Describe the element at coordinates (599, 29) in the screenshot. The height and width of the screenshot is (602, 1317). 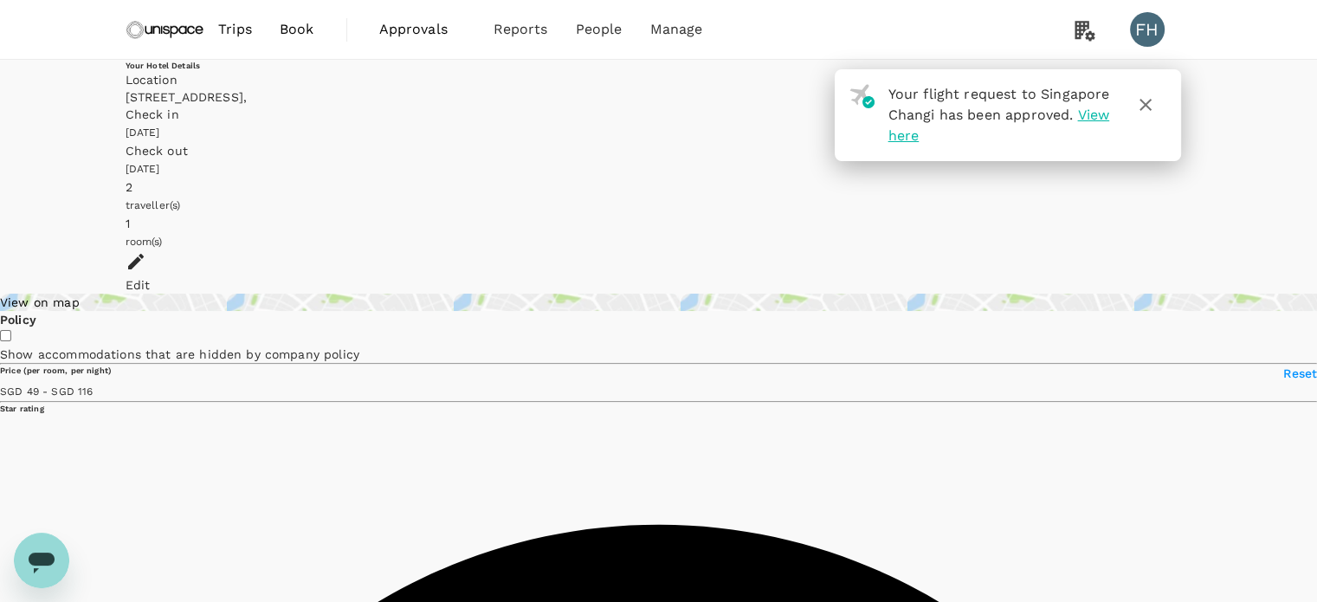
I see `span: People` at that location.